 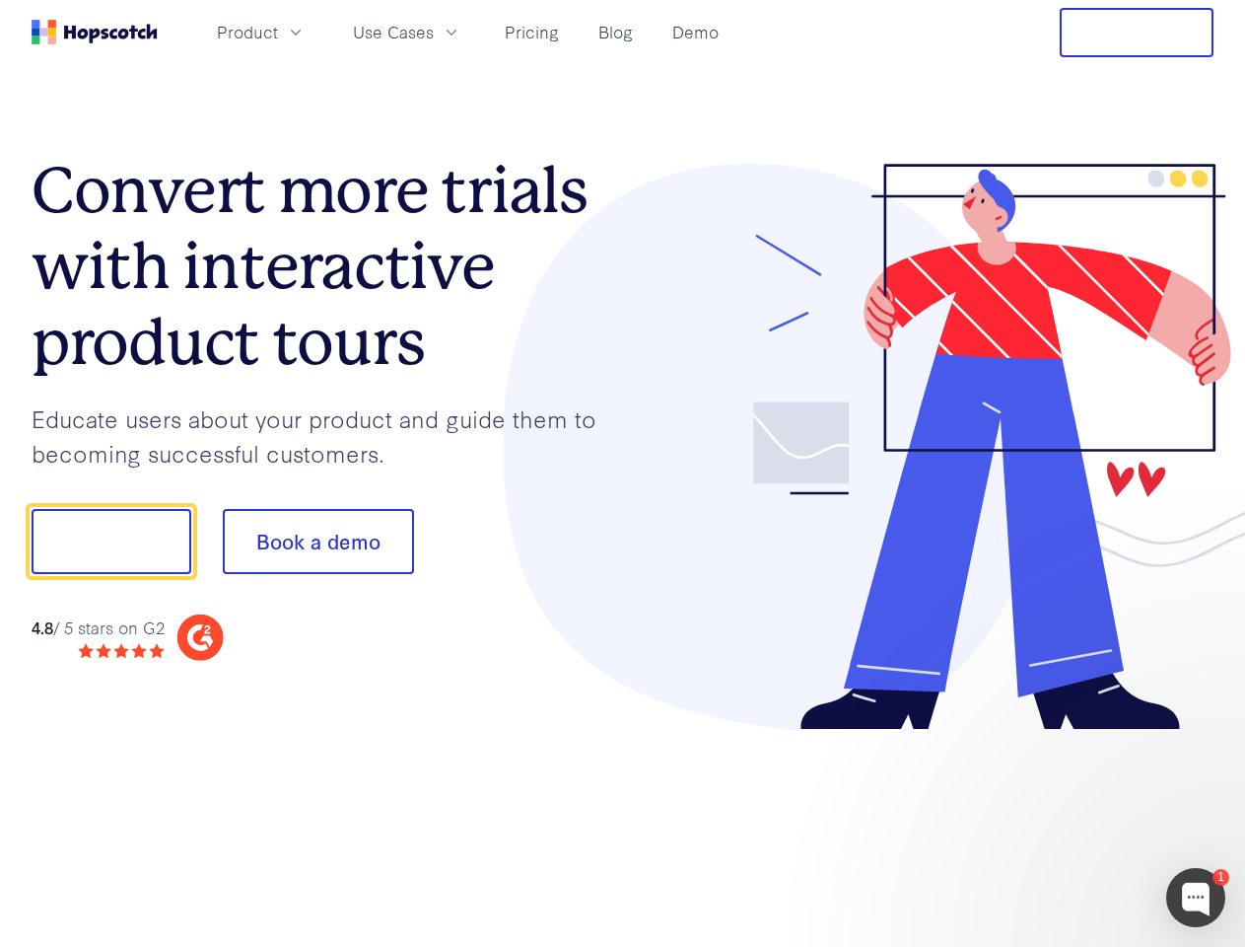 I want to click on strong: 4.8, so click(x=42, y=626).